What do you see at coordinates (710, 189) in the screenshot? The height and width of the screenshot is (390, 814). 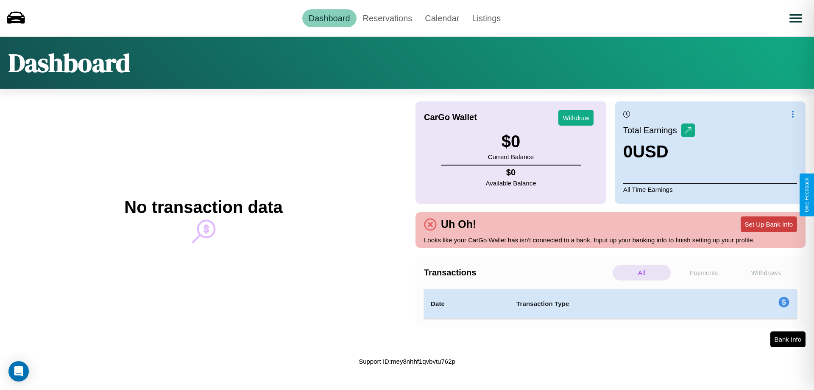 I see `p: All Time Earnings` at bounding box center [710, 189].